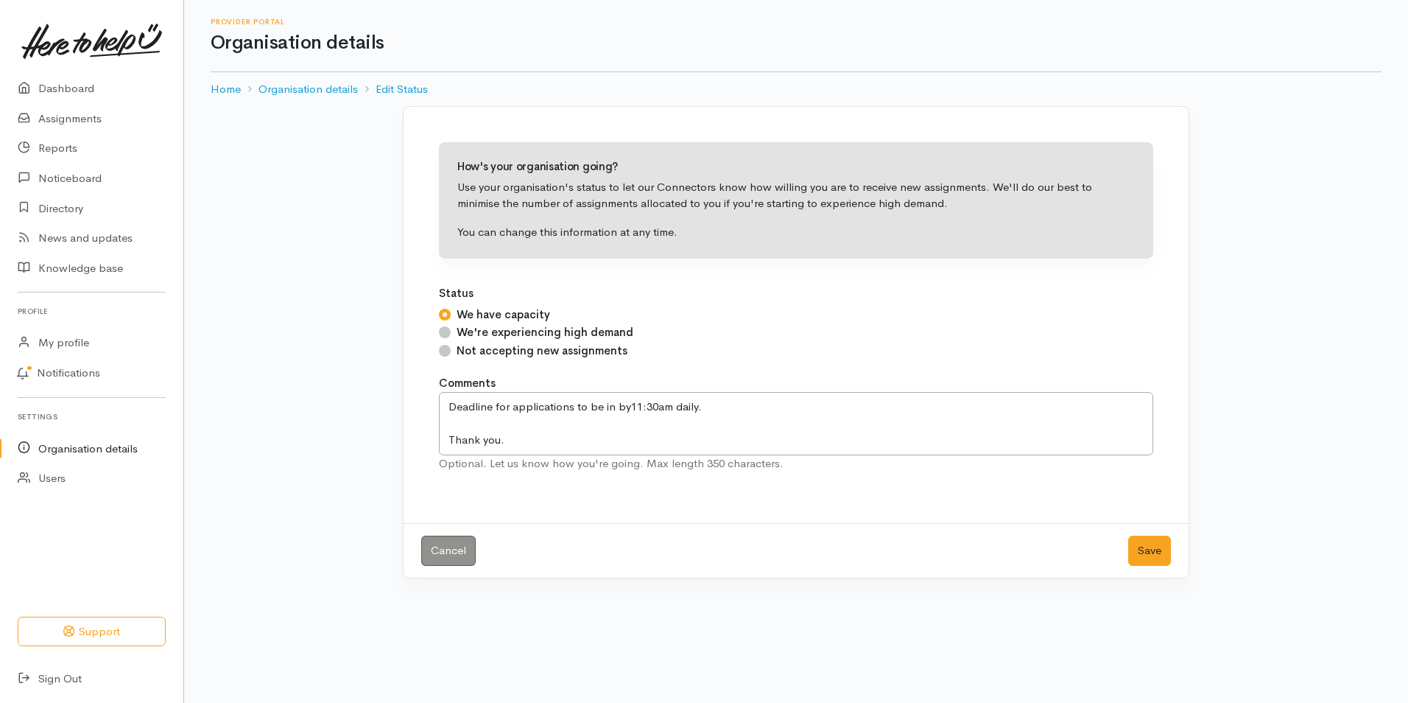 The image size is (1408, 703). Describe the element at coordinates (796, 463) in the screenshot. I see `div: Optional. Let us know how you're going. Max length 350 characters.` at that location.